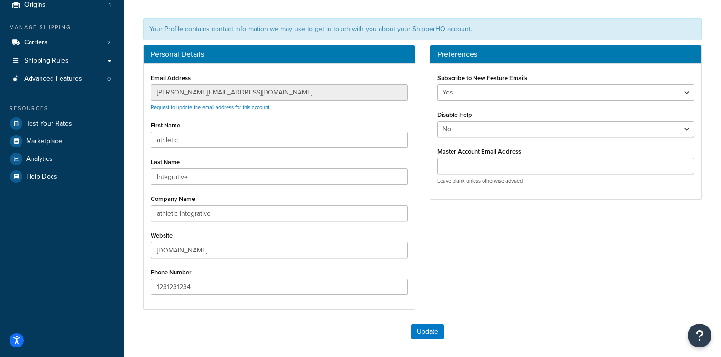 This screenshot has width=721, height=357. What do you see at coordinates (42, 177) in the screenshot?
I see `span: Help Docs` at bounding box center [42, 177].